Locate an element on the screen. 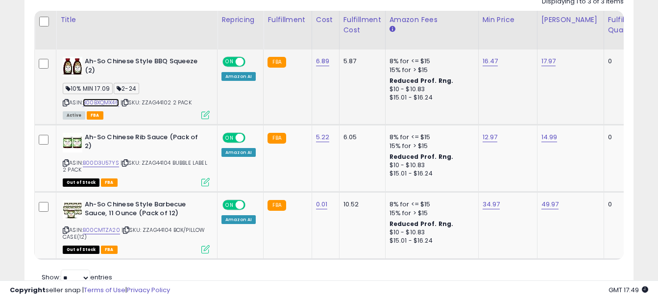 Image resolution: width=658 pixels, height=300 pixels. strong: Copyright is located at coordinates (27, 290).